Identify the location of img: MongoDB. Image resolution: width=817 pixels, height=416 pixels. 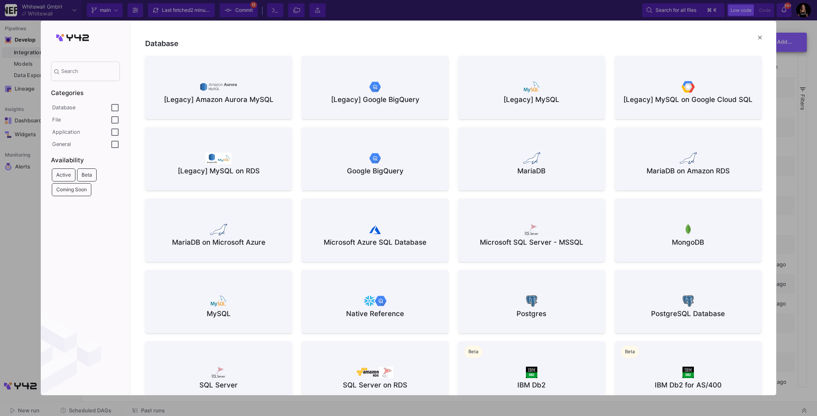
(688, 230).